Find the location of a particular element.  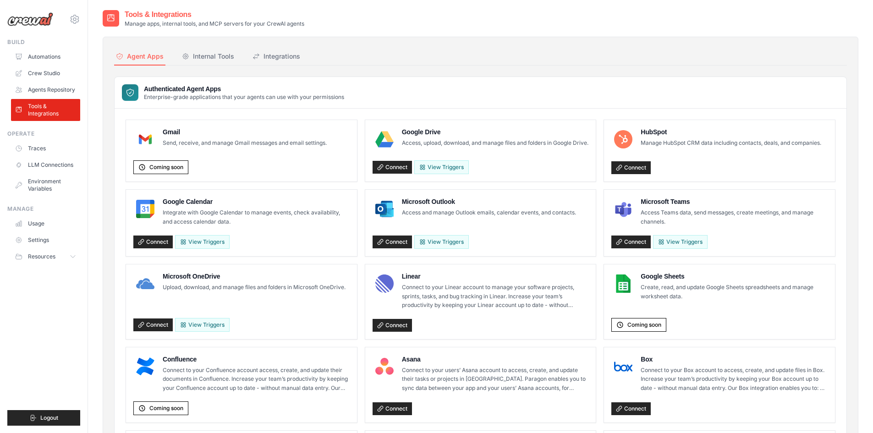

h4: Microsoft Teams is located at coordinates (734, 202).